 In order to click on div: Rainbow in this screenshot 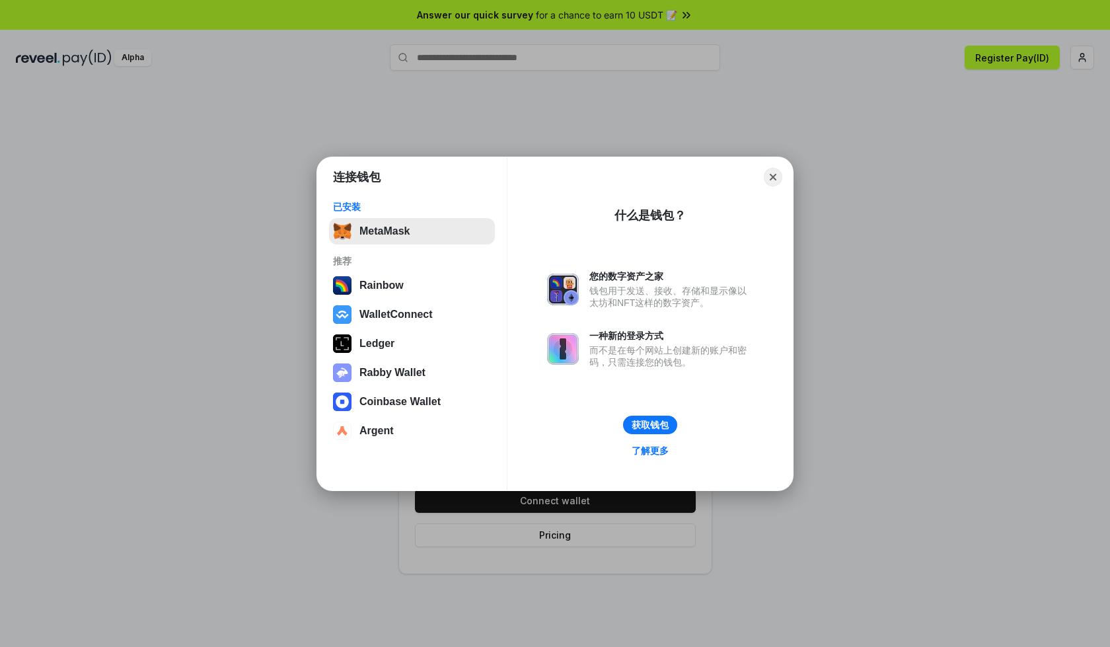, I will do `click(381, 286)`.